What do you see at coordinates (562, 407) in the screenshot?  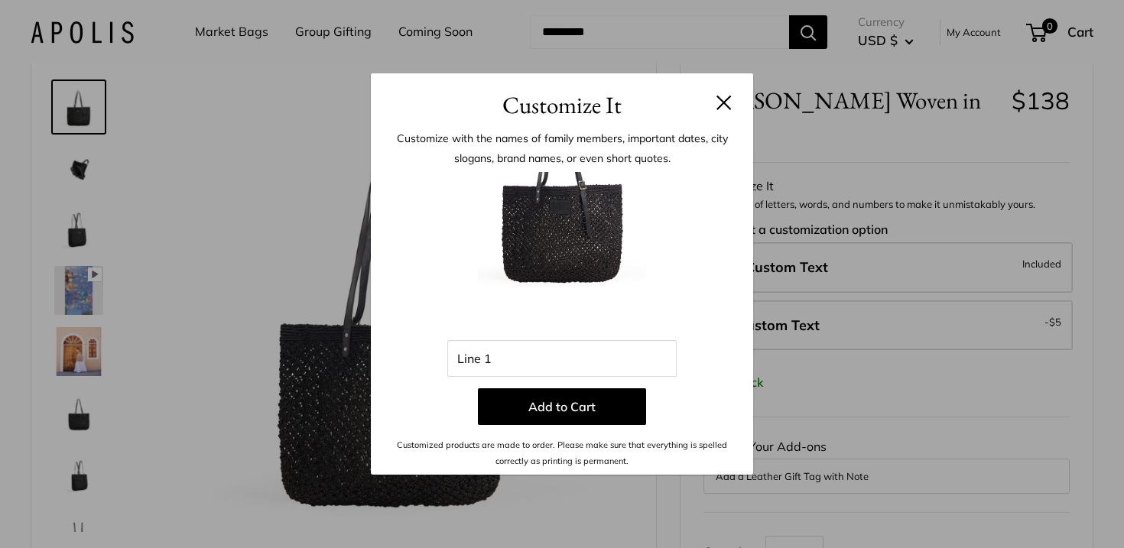 I see `button: Add to Cart` at bounding box center [562, 407].